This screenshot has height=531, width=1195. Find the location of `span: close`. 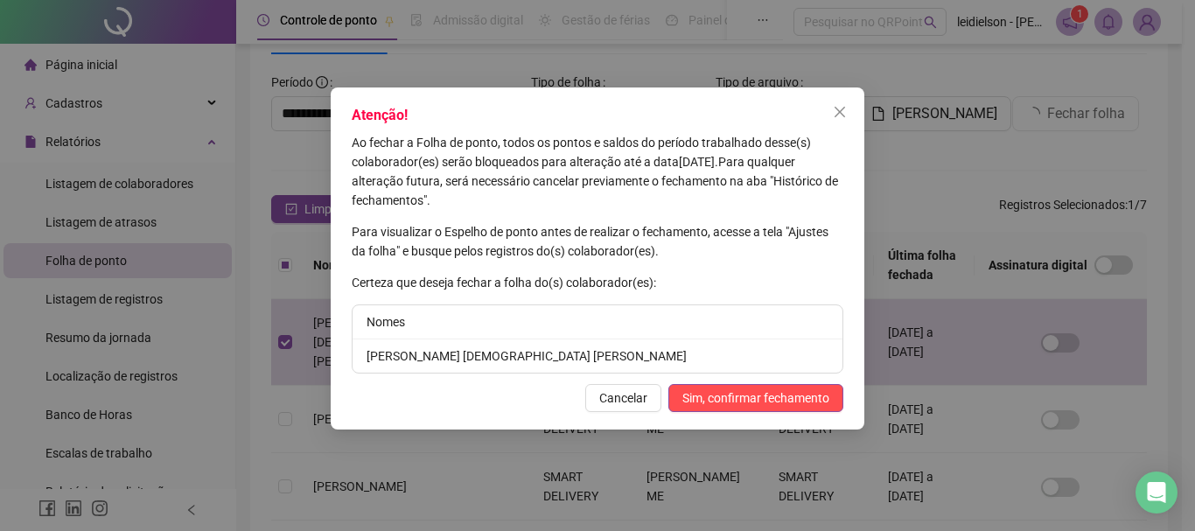

span: close is located at coordinates (840, 112).